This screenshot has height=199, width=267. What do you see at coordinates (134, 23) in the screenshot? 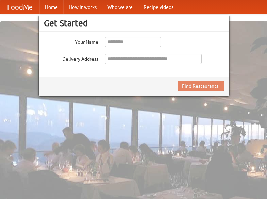
I see `h3: Get Started` at bounding box center [134, 23].